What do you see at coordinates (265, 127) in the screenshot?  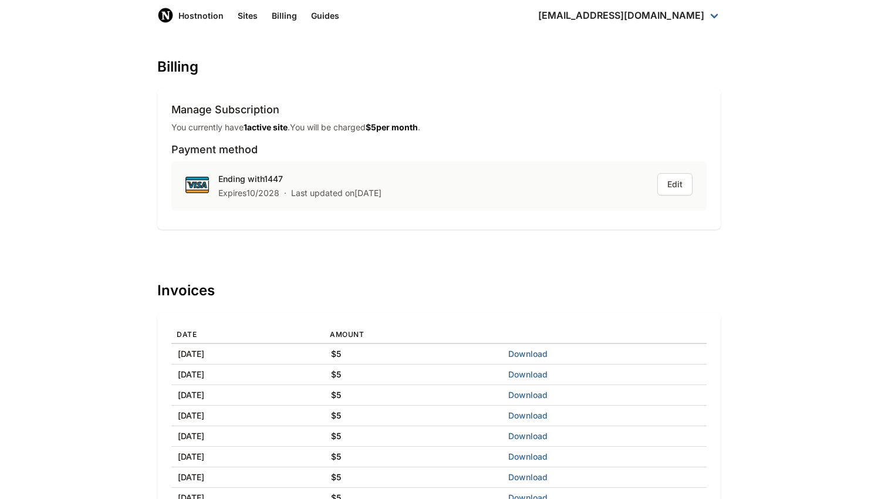 I see `strong: 1 active site` at bounding box center [265, 127].